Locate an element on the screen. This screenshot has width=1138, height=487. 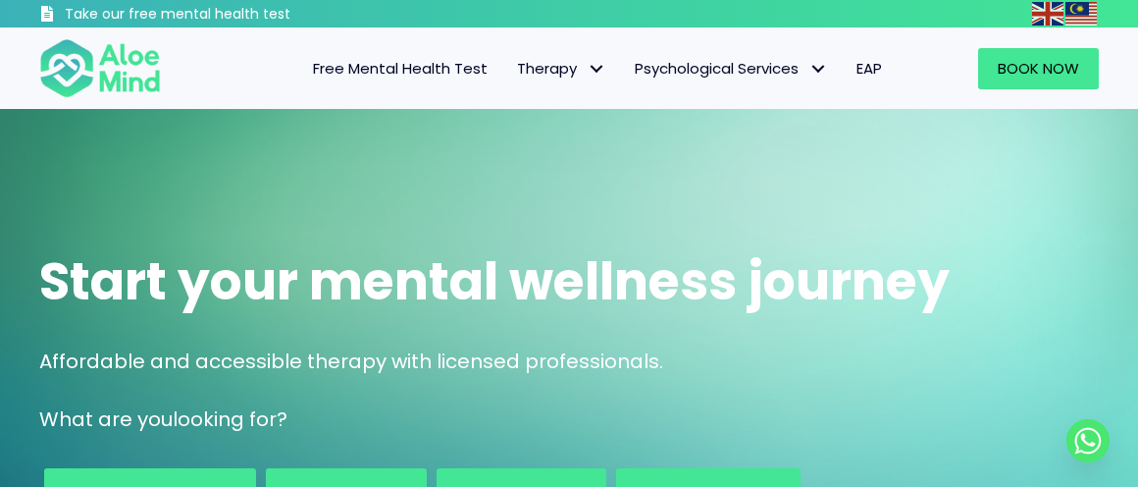
span: looking for? is located at coordinates (230, 419).